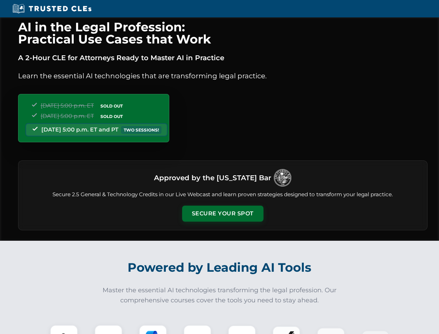 The image size is (439, 334). Describe the element at coordinates (220, 295) in the screenshot. I see `p: Master the essential AI technologies transforming the legal profession. Our comprehensive courses...` at that location.